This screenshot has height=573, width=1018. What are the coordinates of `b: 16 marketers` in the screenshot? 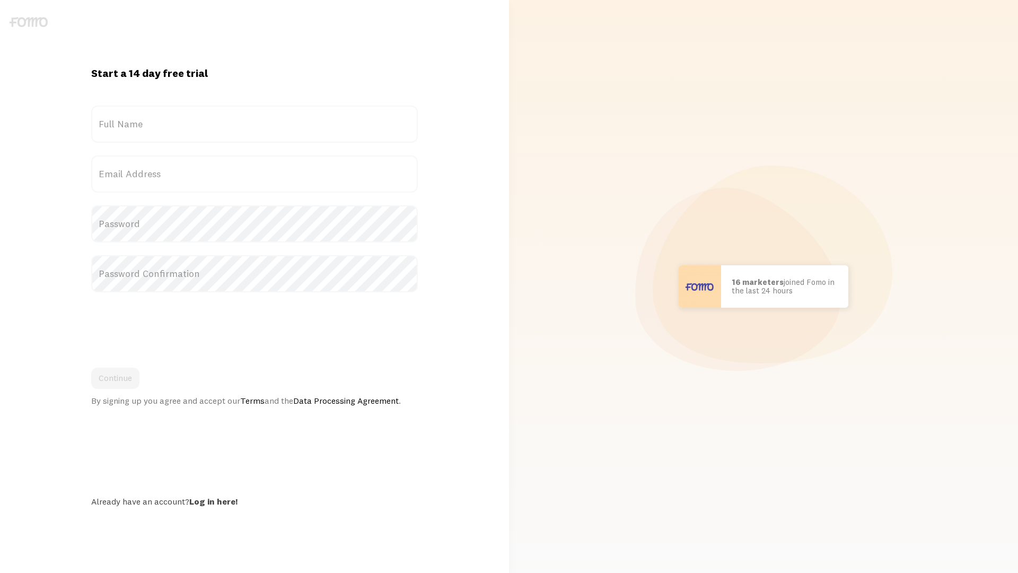 It's located at (758, 282).